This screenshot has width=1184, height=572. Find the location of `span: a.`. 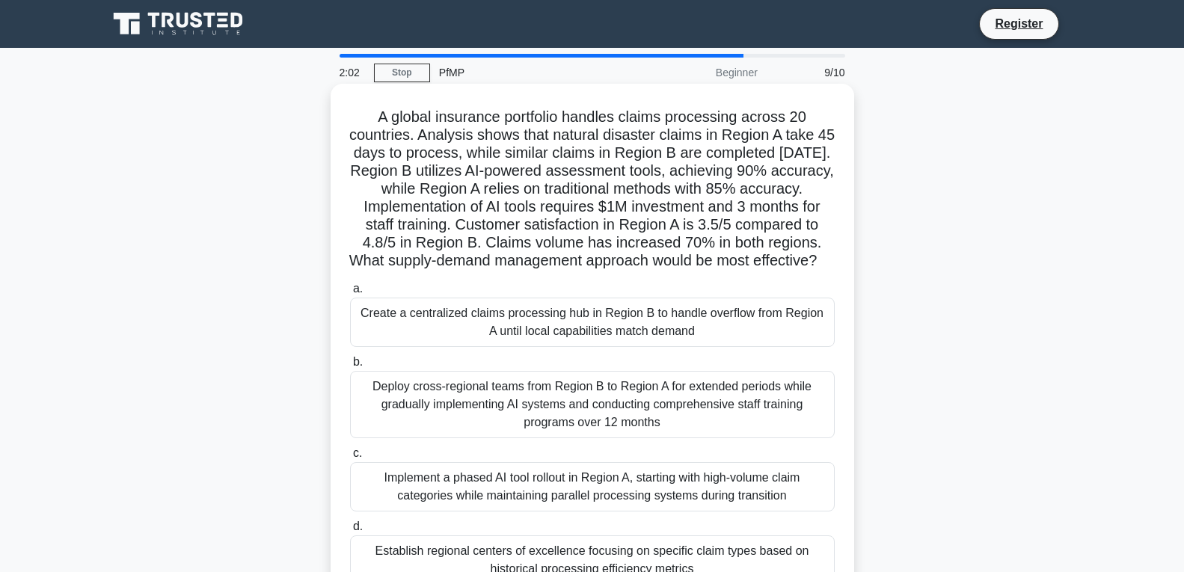

span: a. is located at coordinates (357, 288).